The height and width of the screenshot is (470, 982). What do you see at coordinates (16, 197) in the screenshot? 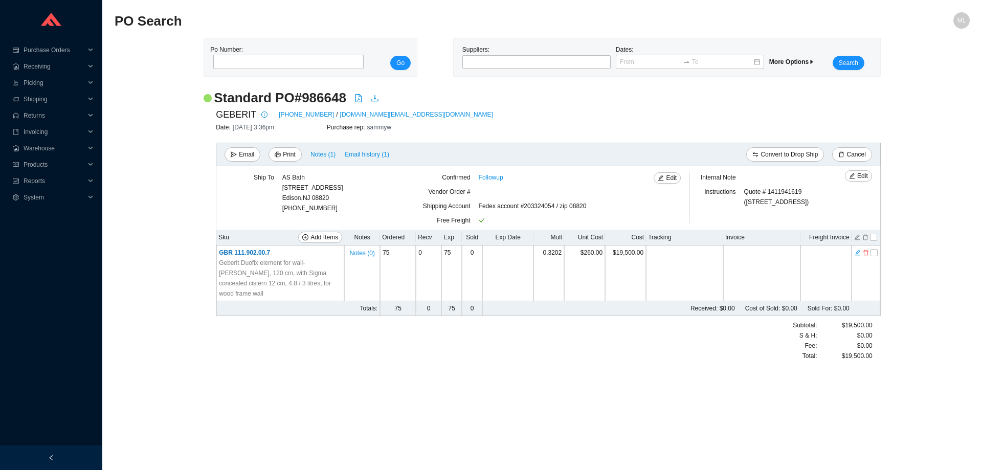
I see `span: setting` at bounding box center [16, 197].